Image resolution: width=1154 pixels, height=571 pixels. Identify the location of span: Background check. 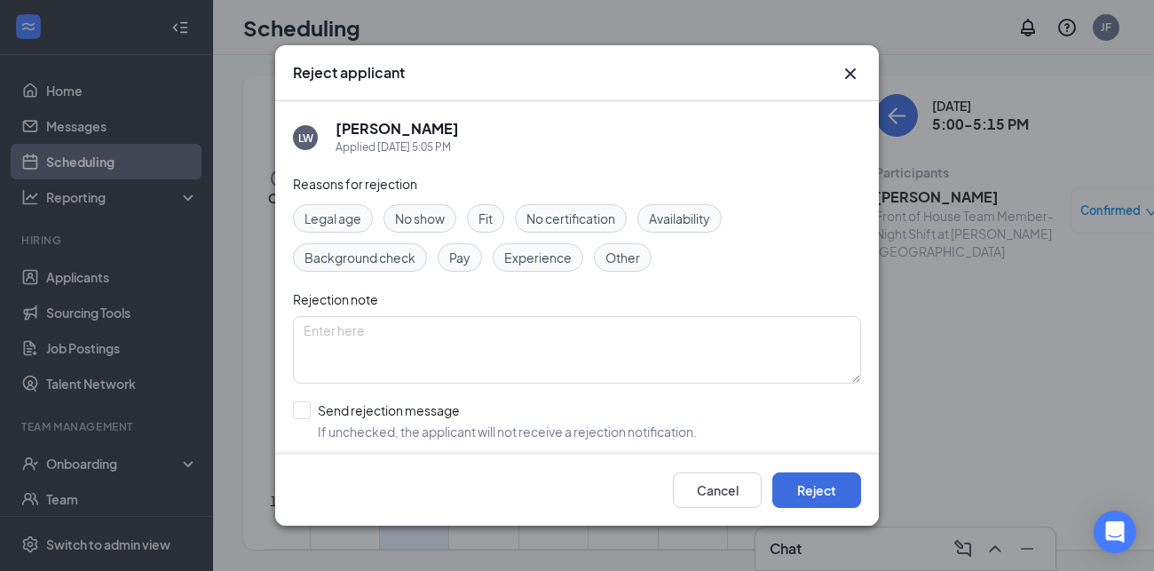
(360, 257).